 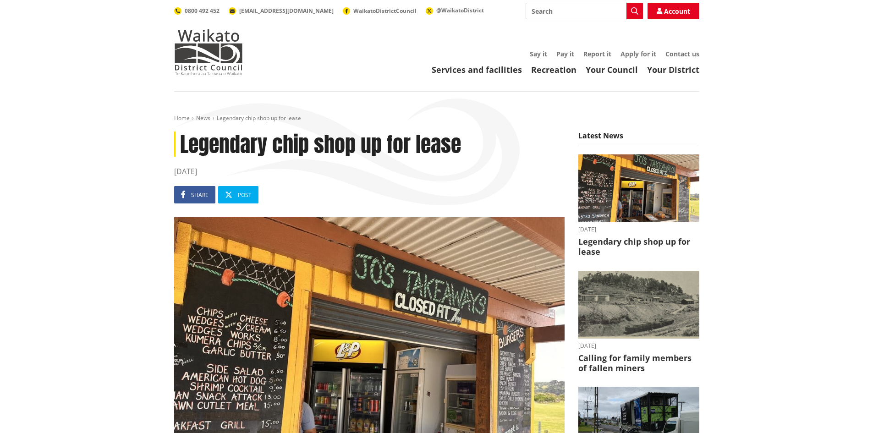 What do you see at coordinates (584, 11) in the screenshot?
I see `input: Search input` at bounding box center [584, 11].